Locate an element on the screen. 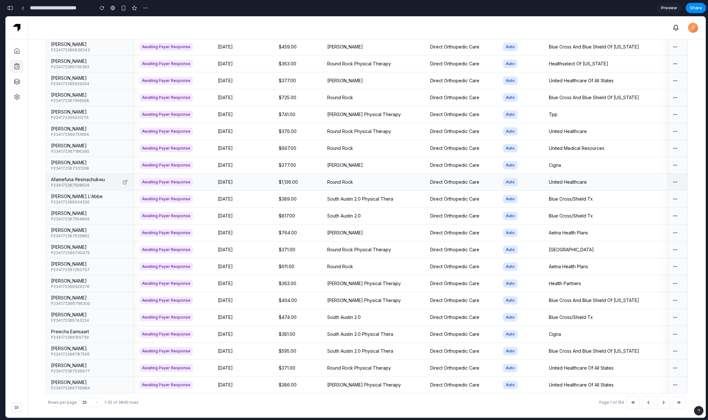 This screenshot has width=708, height=420. td: United Healthcare Of All States is located at coordinates (600, 369).